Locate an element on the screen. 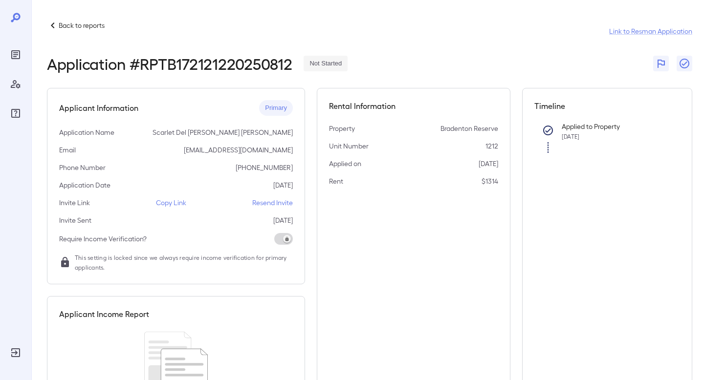 This screenshot has width=704, height=380. p: $1314 is located at coordinates (490, 181).